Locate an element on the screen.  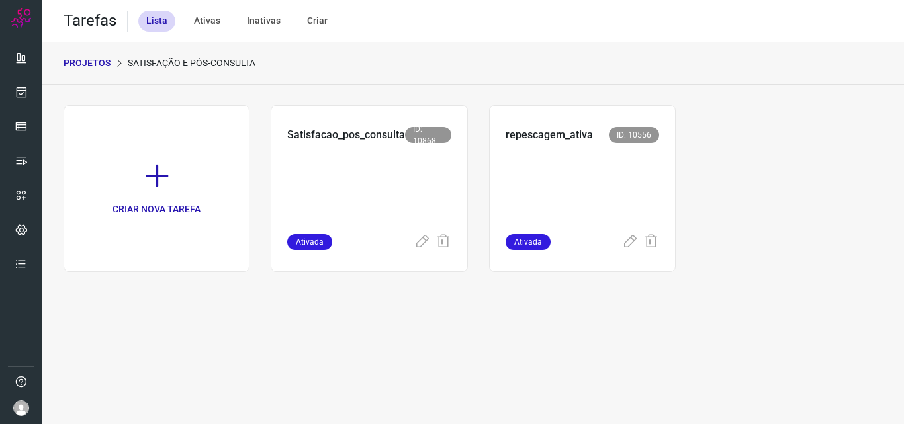
span: ID: 10868 is located at coordinates (428, 135).